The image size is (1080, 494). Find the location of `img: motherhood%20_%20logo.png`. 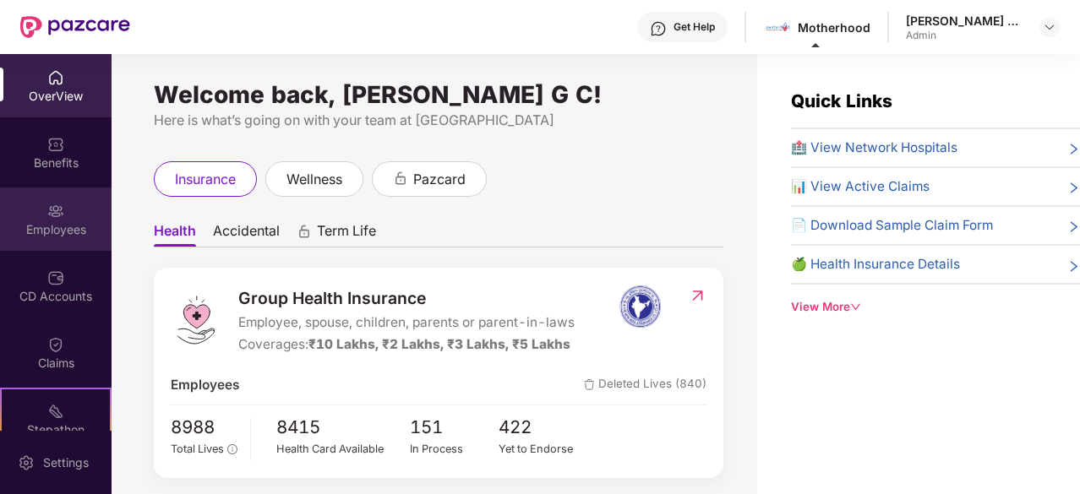

img: motherhood%20_%20logo.png is located at coordinates (777, 27).